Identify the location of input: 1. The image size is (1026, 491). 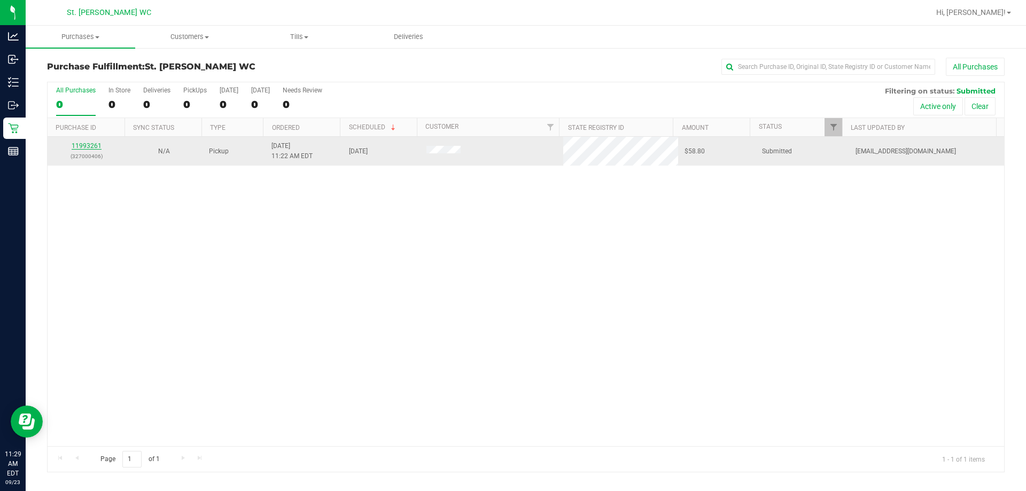
(132, 459).